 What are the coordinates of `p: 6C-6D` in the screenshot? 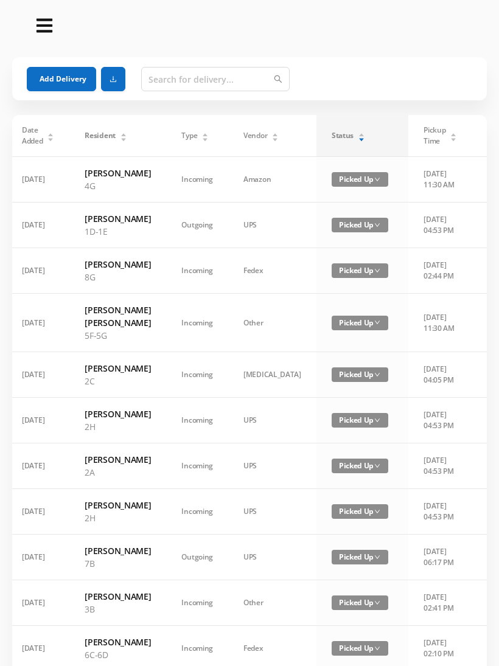 It's located at (117, 655).